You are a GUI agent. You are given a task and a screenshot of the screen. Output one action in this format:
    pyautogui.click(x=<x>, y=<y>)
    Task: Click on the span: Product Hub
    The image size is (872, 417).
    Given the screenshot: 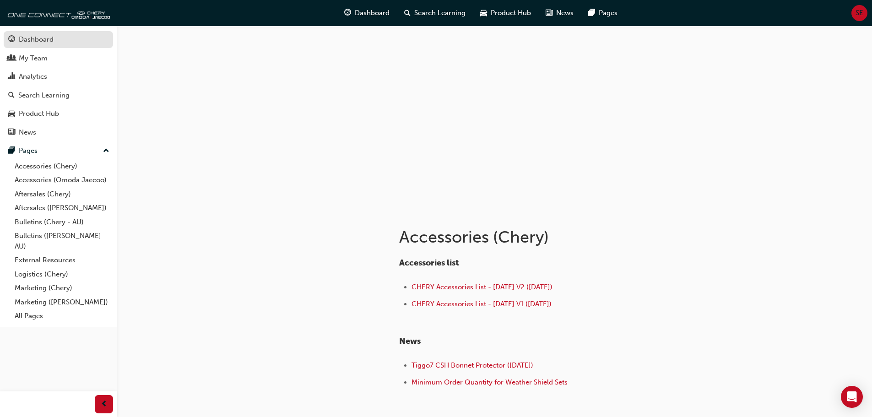 What is the action you would take?
    pyautogui.click(x=511, y=13)
    